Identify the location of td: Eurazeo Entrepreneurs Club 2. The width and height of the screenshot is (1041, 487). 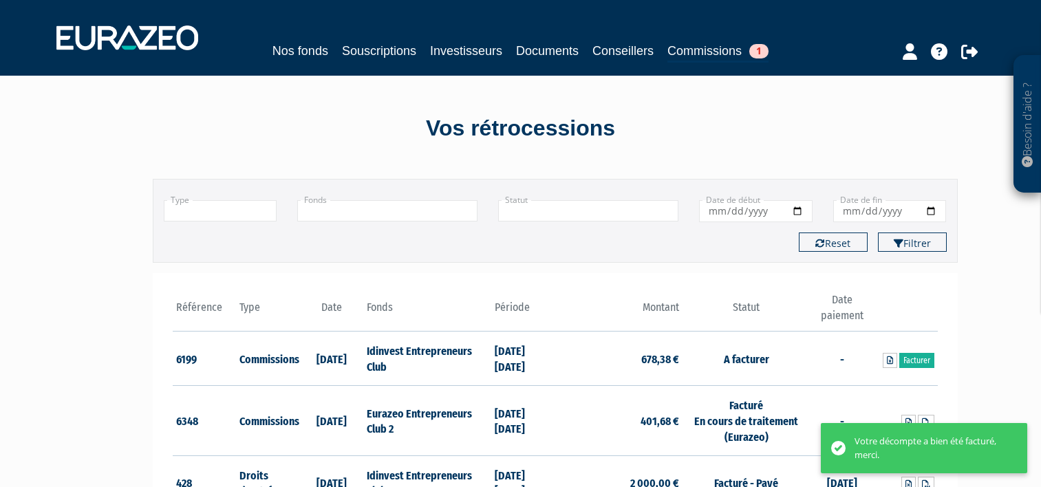
(427, 421).